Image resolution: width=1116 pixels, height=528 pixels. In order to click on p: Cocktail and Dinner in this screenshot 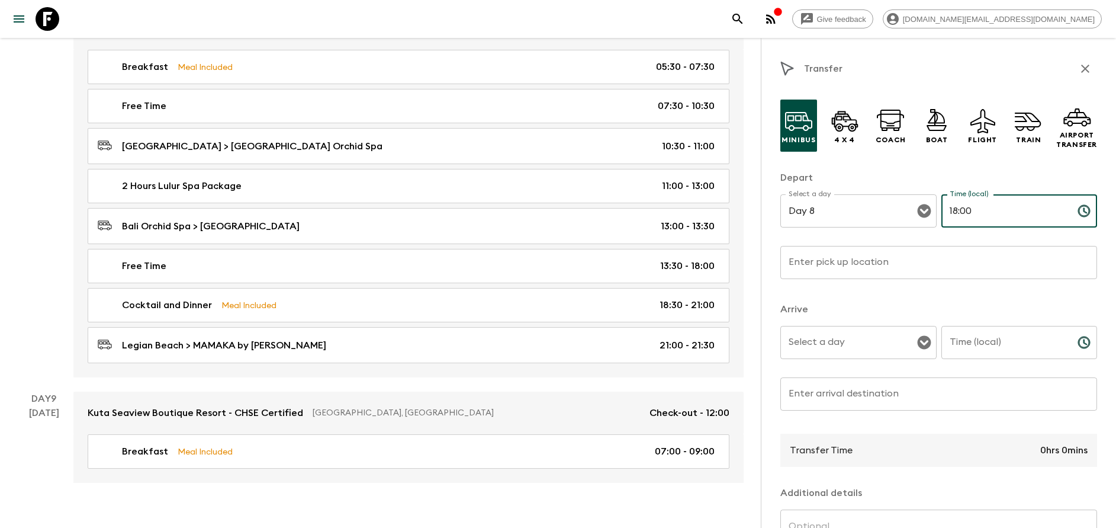, I will do `click(167, 305)`.